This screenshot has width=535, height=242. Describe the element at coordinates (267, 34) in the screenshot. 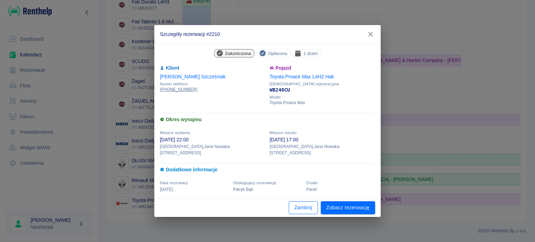

I see `h2: Szczegóły rezerwacji #2210` at that location.